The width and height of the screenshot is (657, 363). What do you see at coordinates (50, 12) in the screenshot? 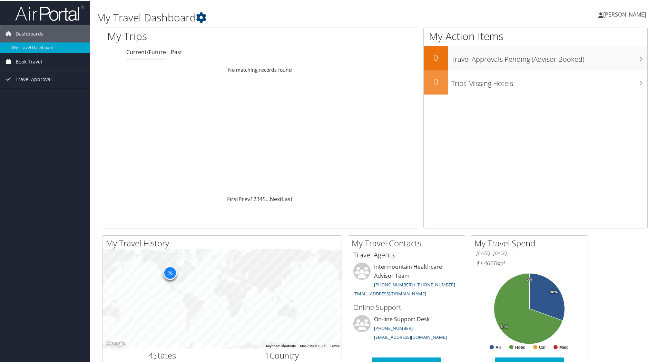
I see `img: airportal-logo.png` at bounding box center [50, 12].